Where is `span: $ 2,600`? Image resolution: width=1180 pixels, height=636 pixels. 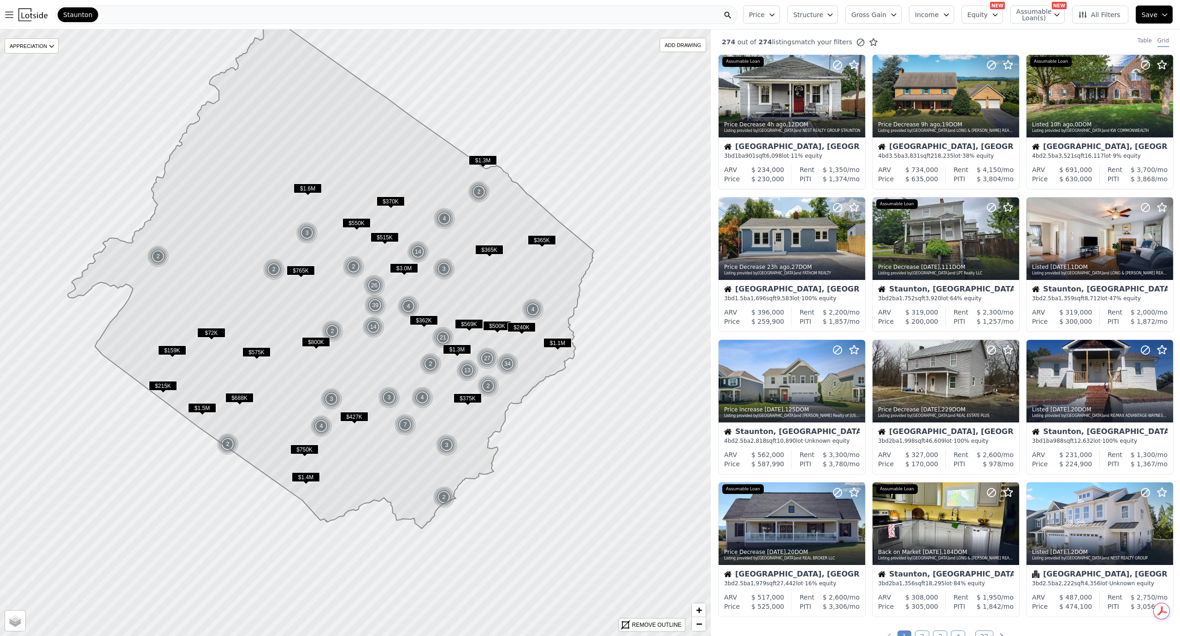 span: $ 2,600 is located at coordinates (989, 455).